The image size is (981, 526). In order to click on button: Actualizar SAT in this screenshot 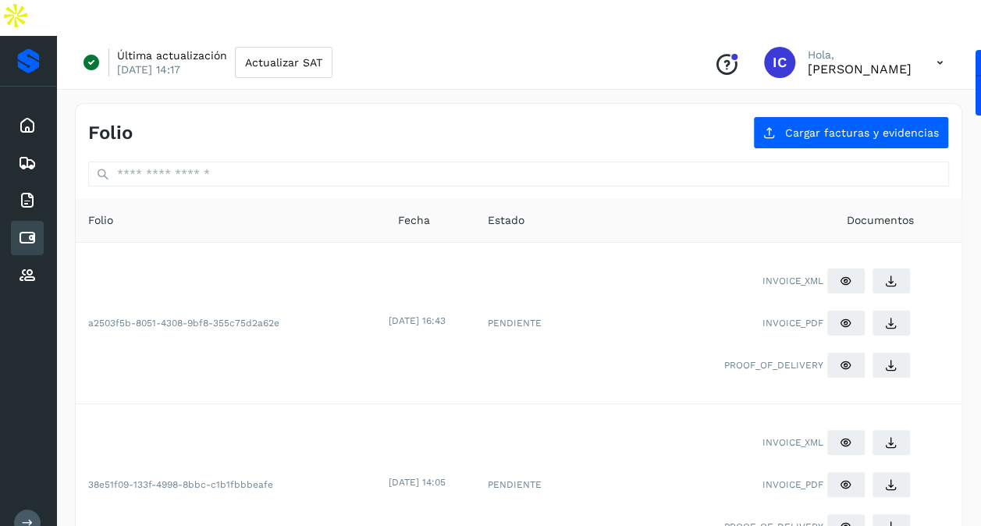, I will do `click(283, 62)`.